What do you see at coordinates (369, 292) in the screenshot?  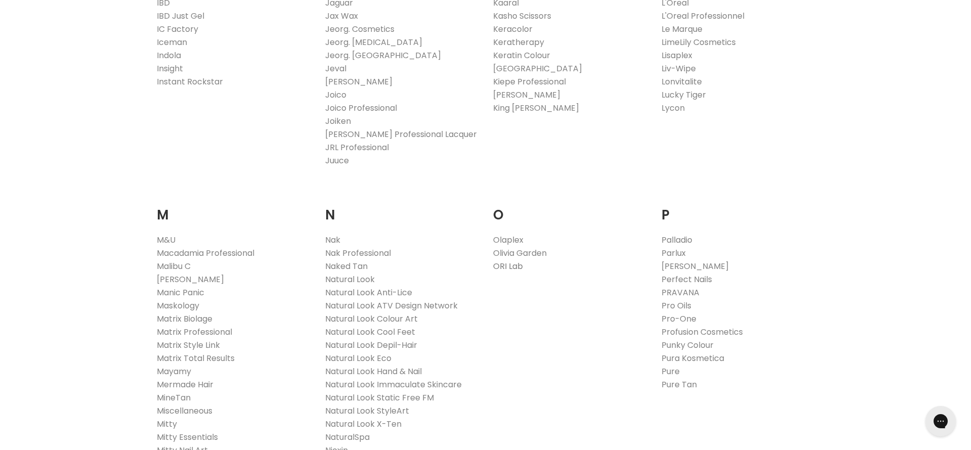 I see `a: Natural Look Anti-Lice` at bounding box center [369, 292].